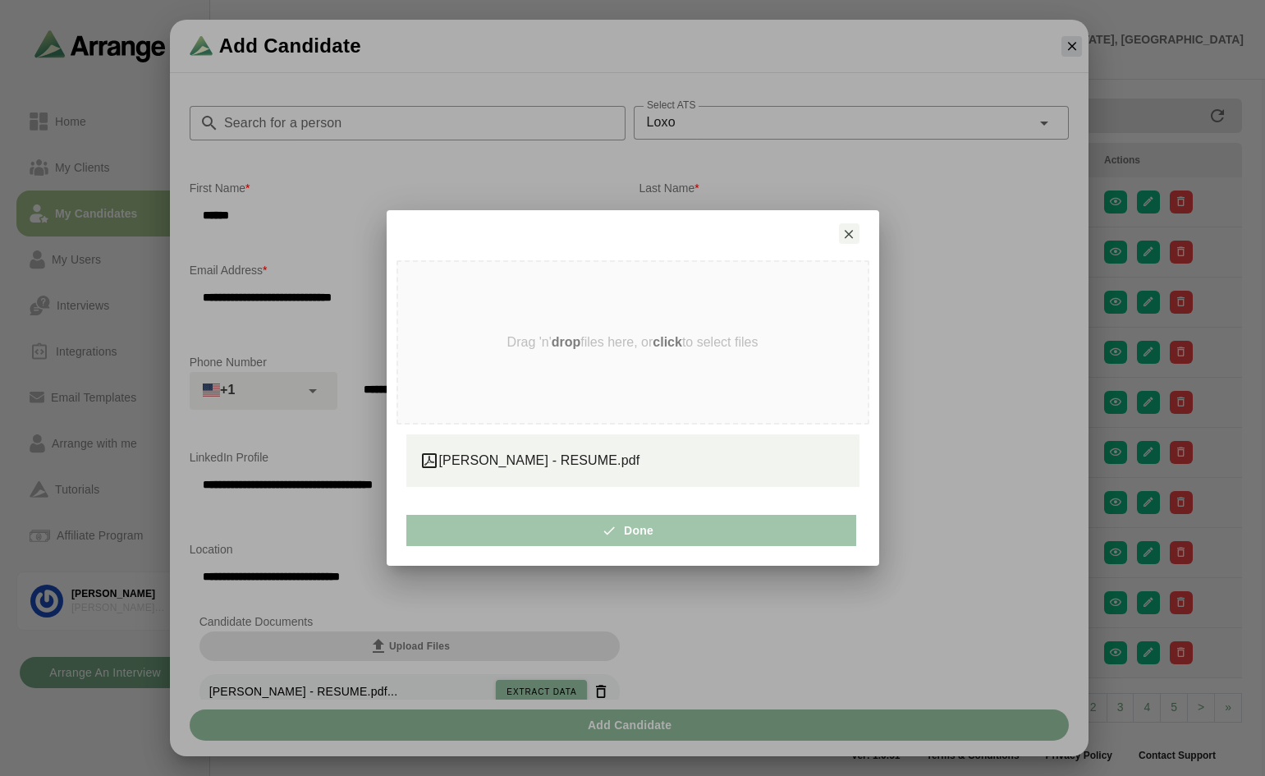 This screenshot has height=776, width=1265. What do you see at coordinates (631, 530) in the screenshot?
I see `span: Done` at bounding box center [631, 530].